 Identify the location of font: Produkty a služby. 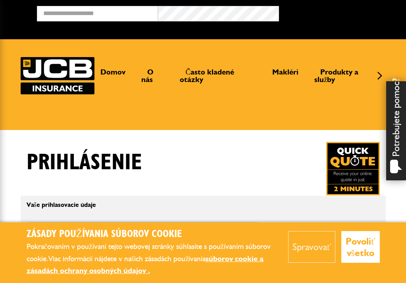
(336, 76).